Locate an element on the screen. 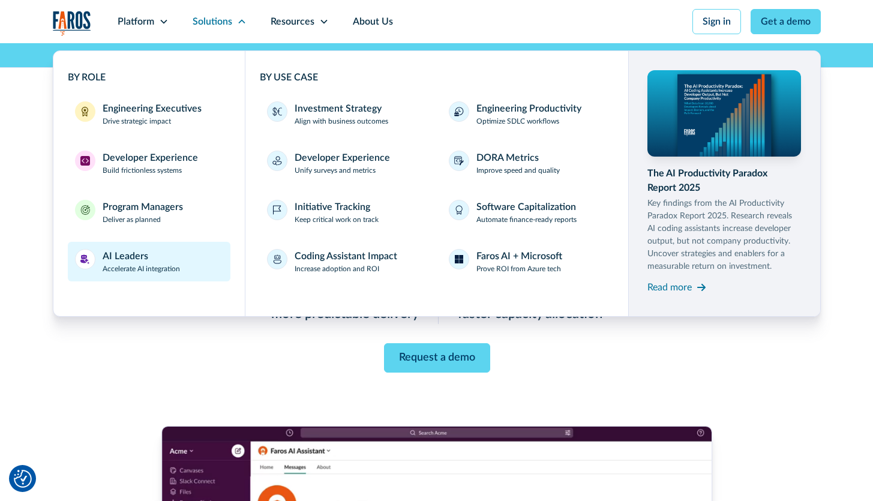 Image resolution: width=873 pixels, height=501 pixels. a: home is located at coordinates (72, 23).